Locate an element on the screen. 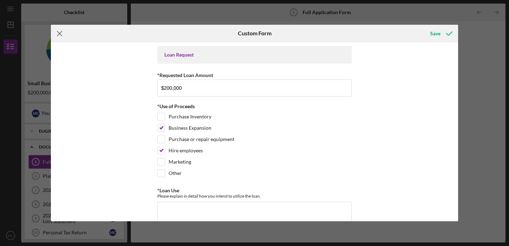 This screenshot has width=509, height=246. label: *Requested Loan Amount is located at coordinates (185, 75).